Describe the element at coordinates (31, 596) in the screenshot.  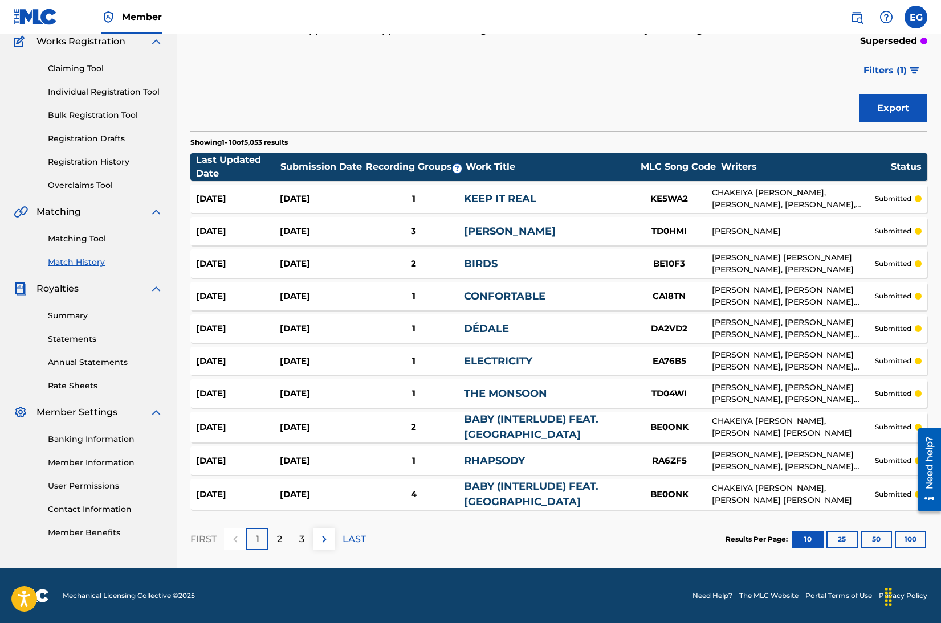
I see `img: logo` at that location.